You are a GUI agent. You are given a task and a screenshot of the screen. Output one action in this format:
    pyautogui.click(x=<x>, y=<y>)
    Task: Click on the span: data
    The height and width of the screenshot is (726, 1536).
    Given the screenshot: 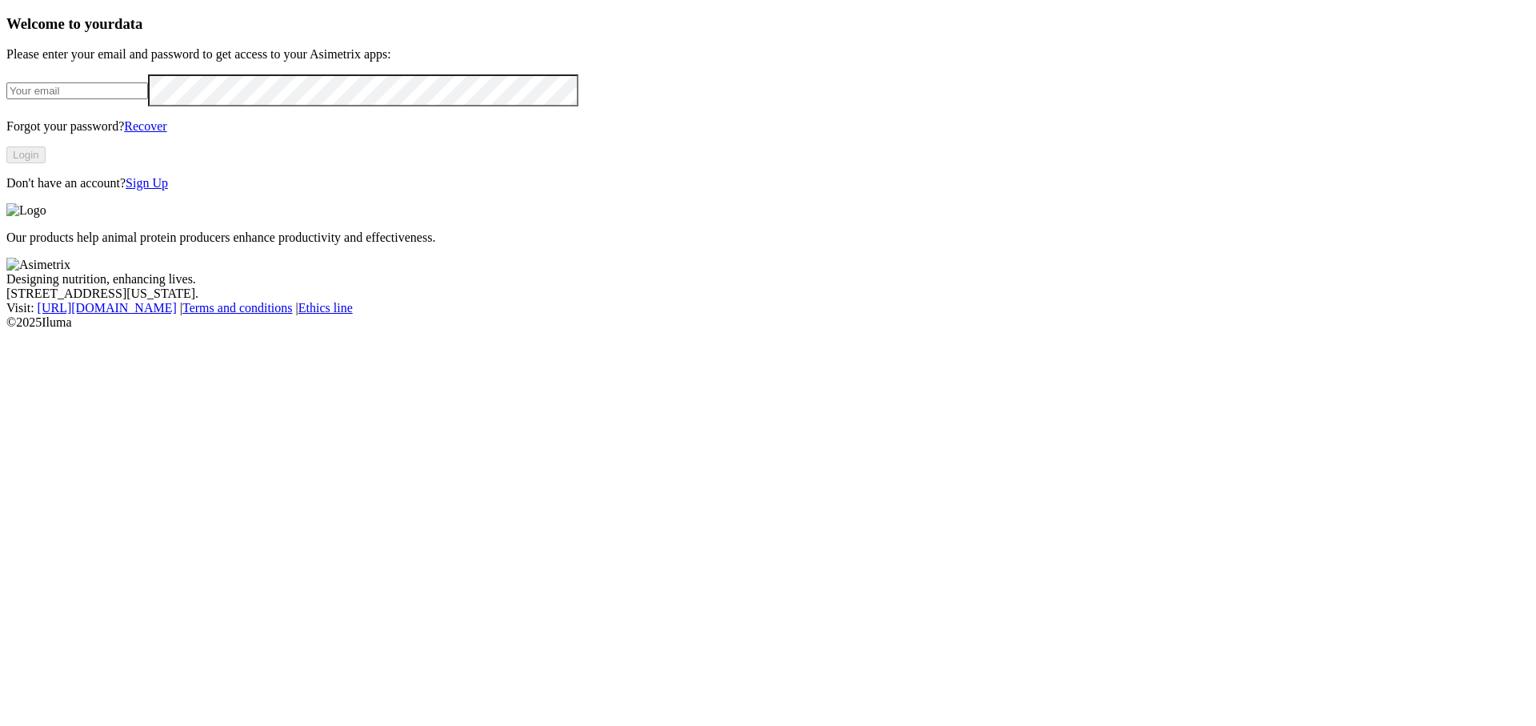 What is the action you would take?
    pyautogui.click(x=128, y=23)
    